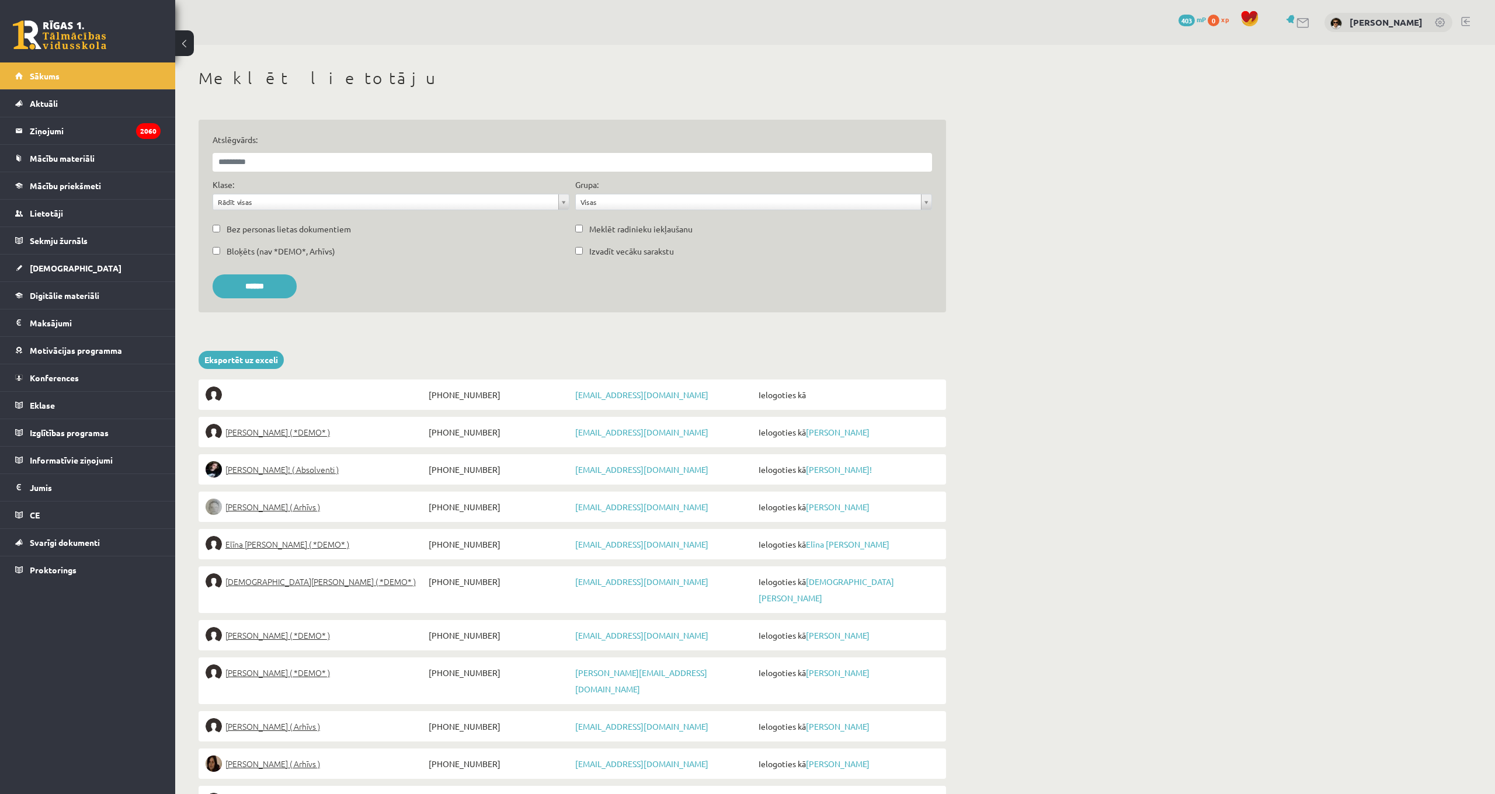 This screenshot has height=794, width=1495. What do you see at coordinates (88, 131) in the screenshot?
I see `a: Ziņojumi2060` at bounding box center [88, 131].